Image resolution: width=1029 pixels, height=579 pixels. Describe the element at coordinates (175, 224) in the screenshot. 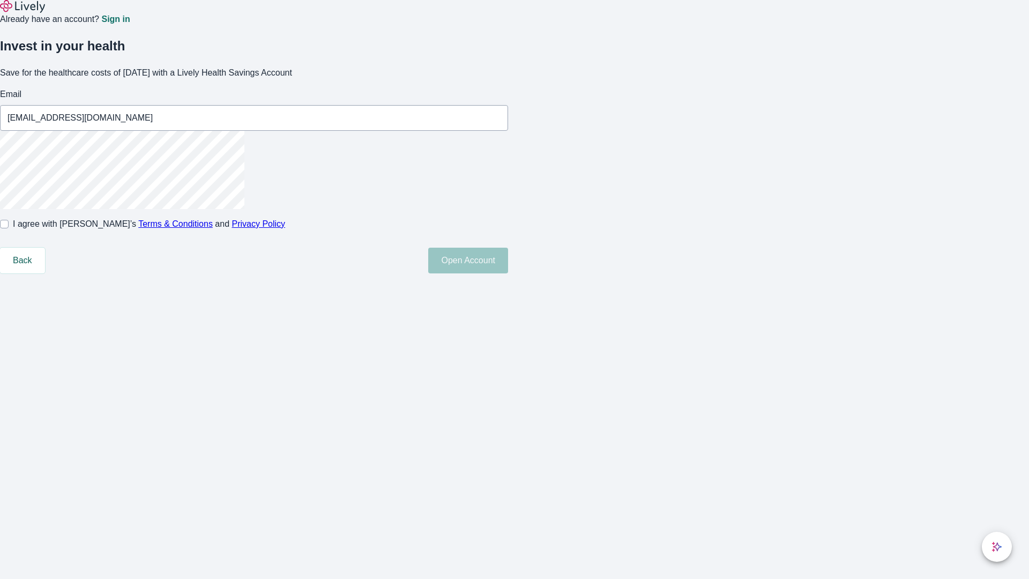

I see `a: Terms & Conditions` at that location.